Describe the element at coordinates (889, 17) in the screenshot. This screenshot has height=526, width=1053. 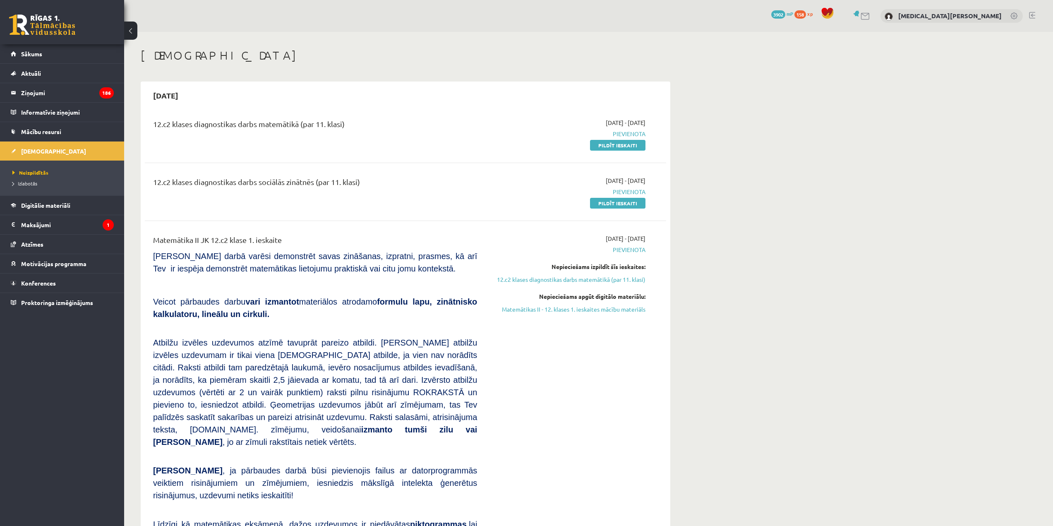
I see `img: Nikita Ļahovs` at that location.